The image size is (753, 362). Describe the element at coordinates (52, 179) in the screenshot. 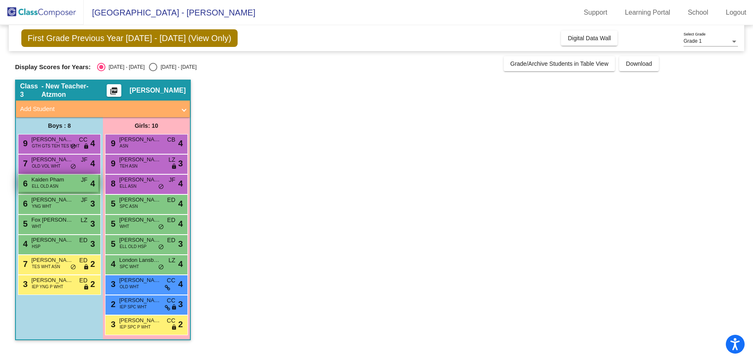

I see `span: Kaiden Pham` at that location.